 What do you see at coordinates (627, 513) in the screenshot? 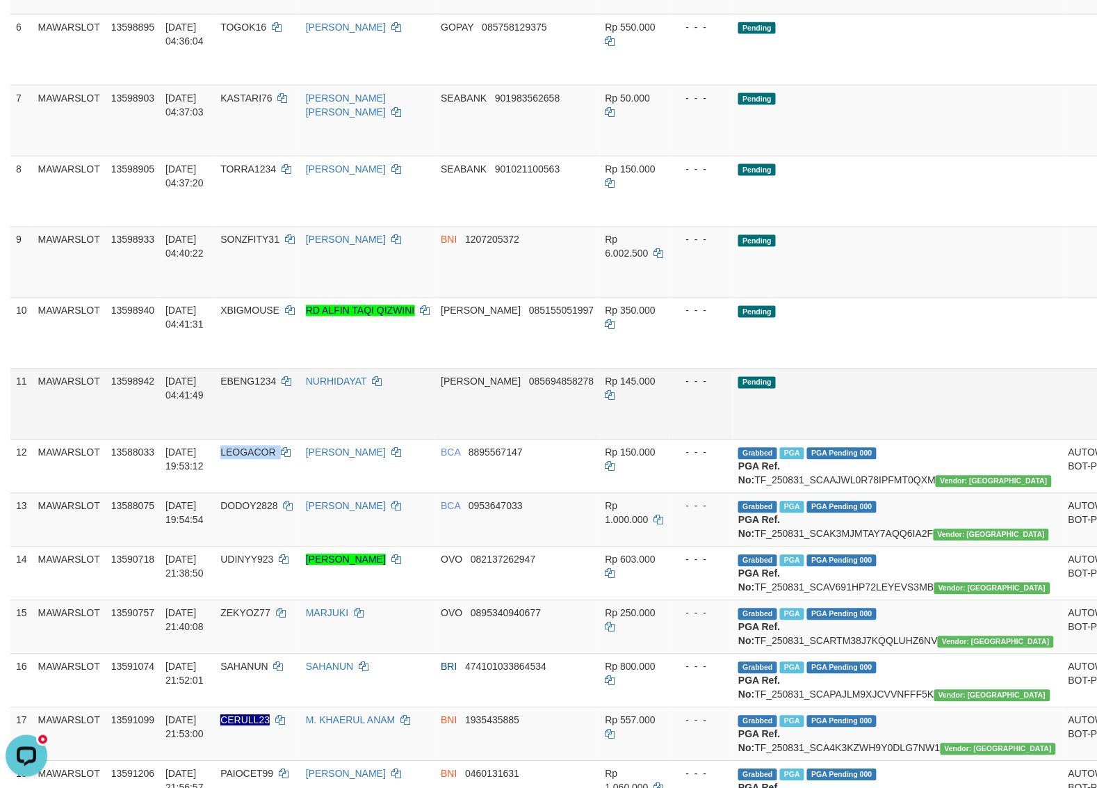
I see `span: Rp 1.000.000` at bounding box center [627, 513].